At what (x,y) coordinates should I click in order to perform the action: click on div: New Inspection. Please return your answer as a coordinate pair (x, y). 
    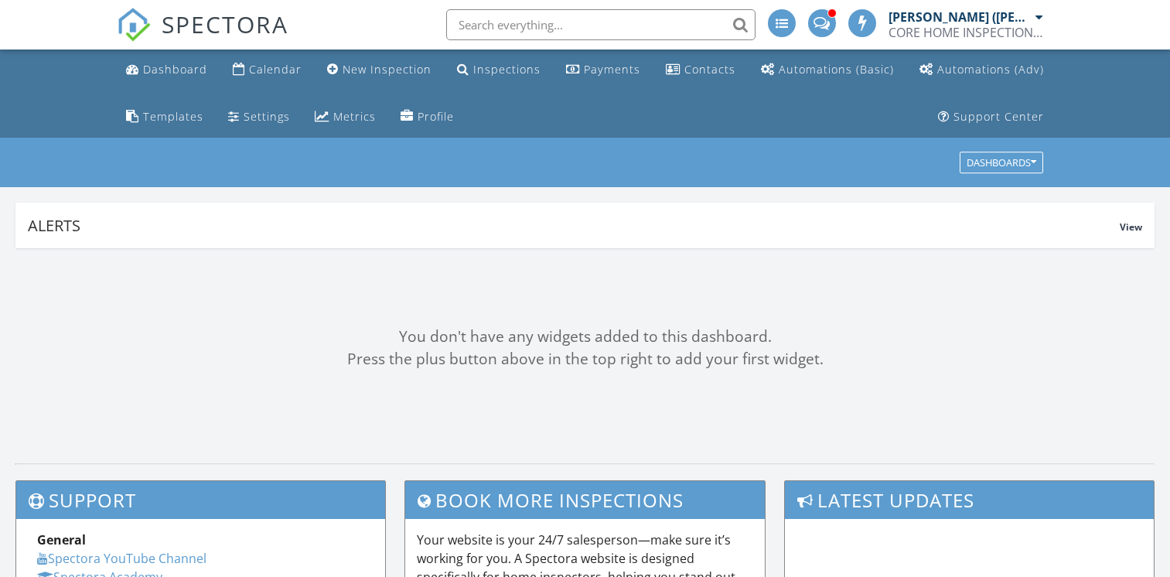
    Looking at the image, I should click on (387, 69).